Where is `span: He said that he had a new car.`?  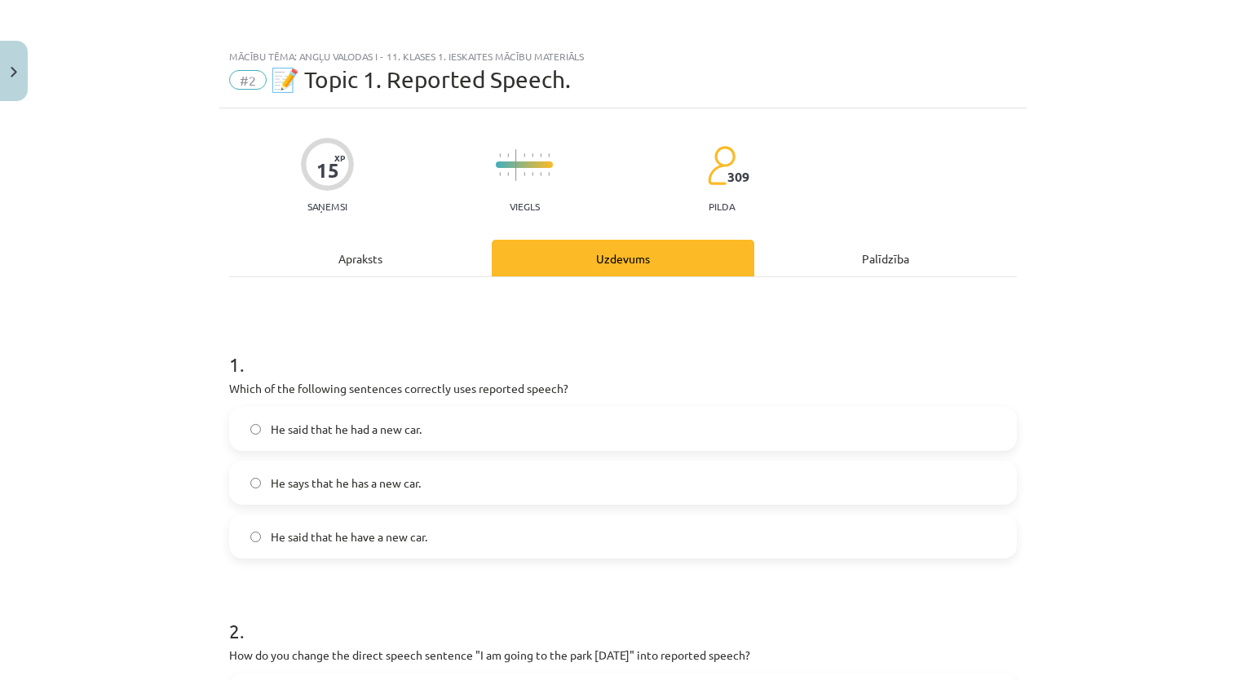 span: He said that he had a new car. is located at coordinates (346, 429).